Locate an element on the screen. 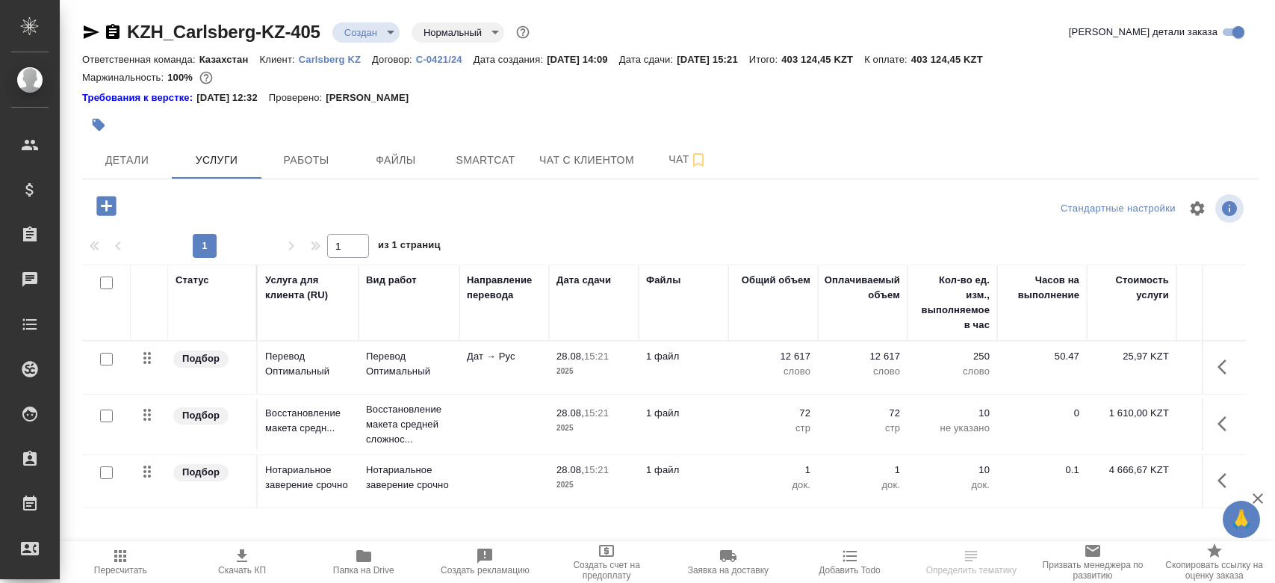 The image size is (1275, 583). p: 25,97 KZT is located at coordinates (1132, 356).